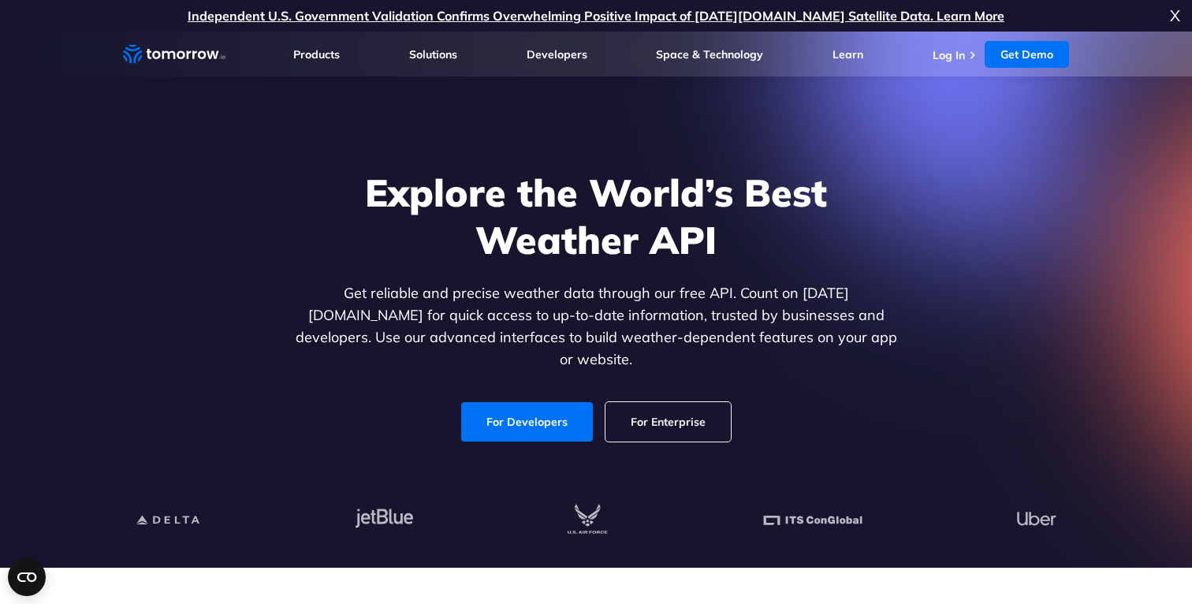 The height and width of the screenshot is (604, 1192). Describe the element at coordinates (433, 54) in the screenshot. I see `a: Solutions` at that location.